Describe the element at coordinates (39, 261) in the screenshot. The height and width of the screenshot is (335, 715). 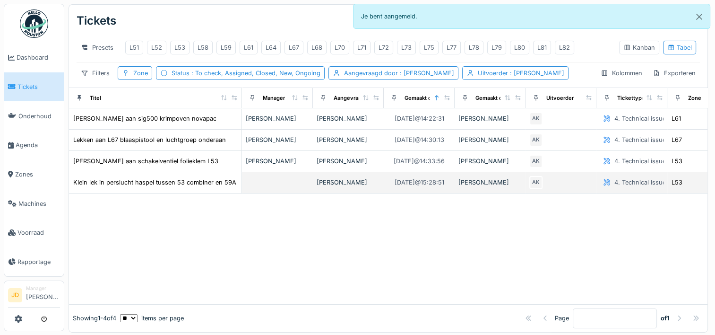
I see `span: Rapportage` at that location.